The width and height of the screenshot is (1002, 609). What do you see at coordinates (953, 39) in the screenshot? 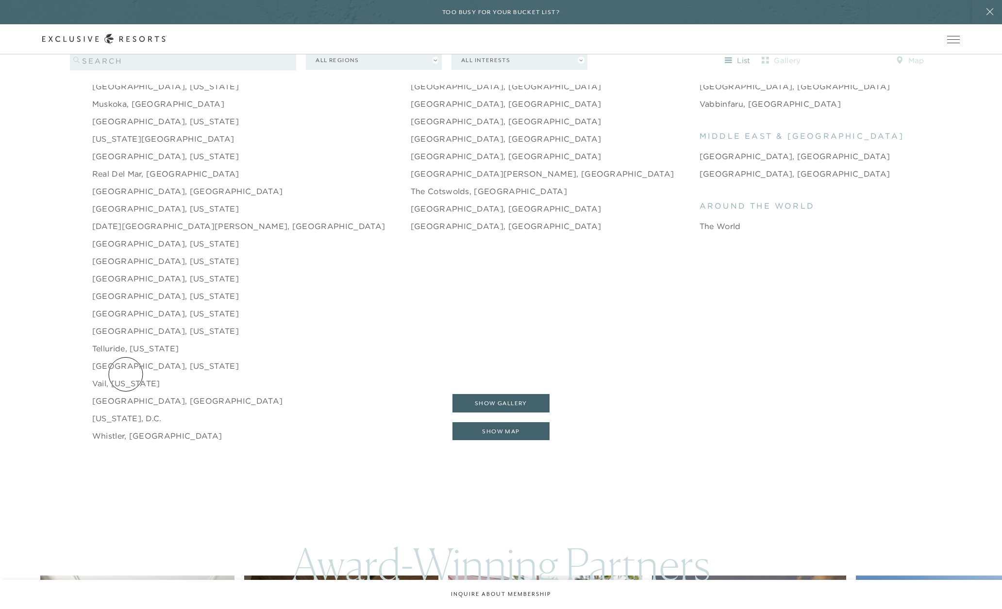
I see `button: Open navigation` at bounding box center [953, 39].